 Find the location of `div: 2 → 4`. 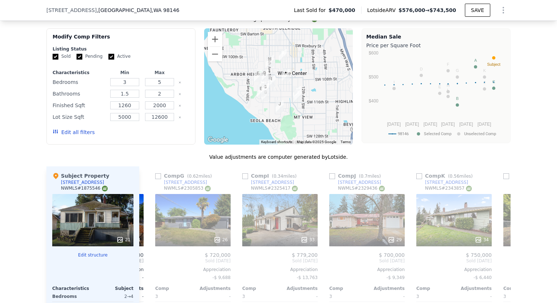

div: 2 → 4 is located at coordinates (114, 296).